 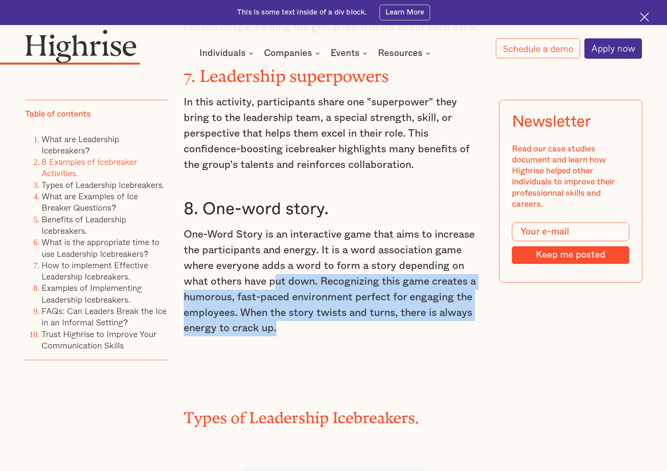 I want to click on h3: 8. One-word story., so click(x=333, y=209).